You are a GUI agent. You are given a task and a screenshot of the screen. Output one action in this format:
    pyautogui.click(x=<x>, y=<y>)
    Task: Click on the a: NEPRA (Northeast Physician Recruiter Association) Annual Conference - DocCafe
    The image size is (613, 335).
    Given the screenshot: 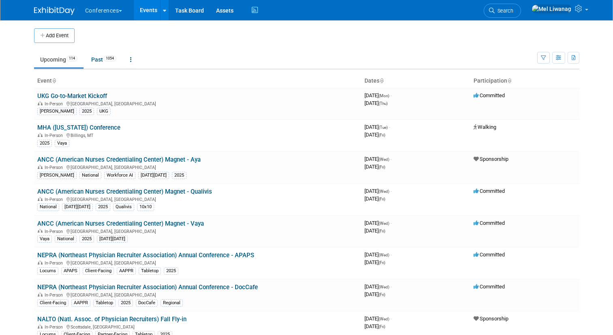 What is the action you would take?
    pyautogui.click(x=148, y=287)
    